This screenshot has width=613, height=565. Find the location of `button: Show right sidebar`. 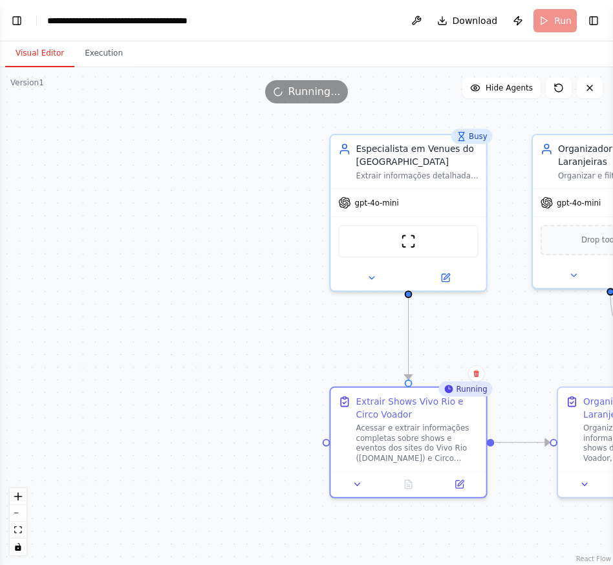

button: Show right sidebar is located at coordinates (594, 21).